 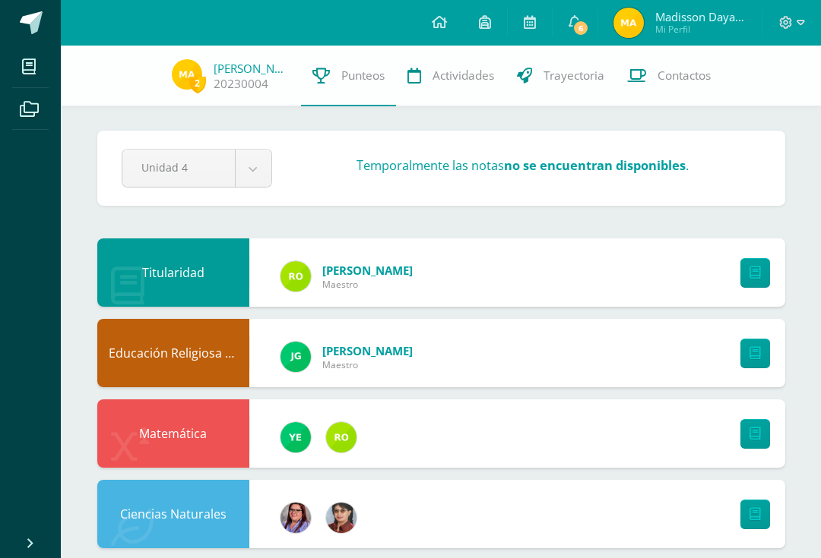 What do you see at coordinates (701, 17) in the screenshot?
I see `span: Madisson Dayane` at bounding box center [701, 17].